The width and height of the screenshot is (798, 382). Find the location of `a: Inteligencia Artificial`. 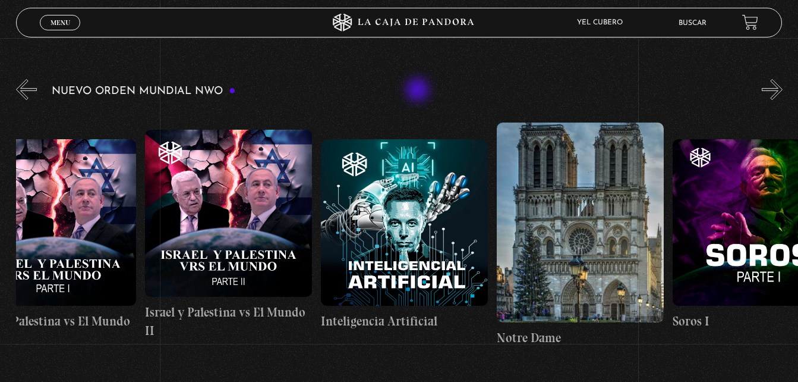

a: Inteligencia Artificial is located at coordinates (404, 235).